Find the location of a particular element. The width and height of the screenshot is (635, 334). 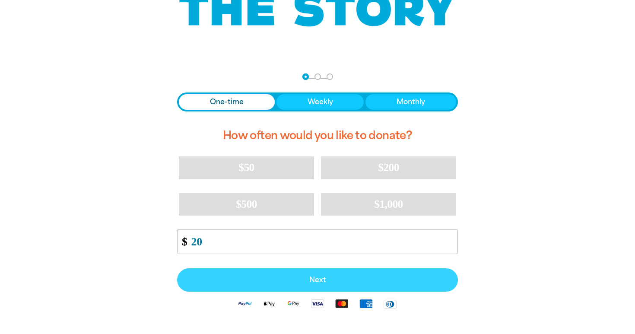

img: Mastercard logo is located at coordinates (342, 303).